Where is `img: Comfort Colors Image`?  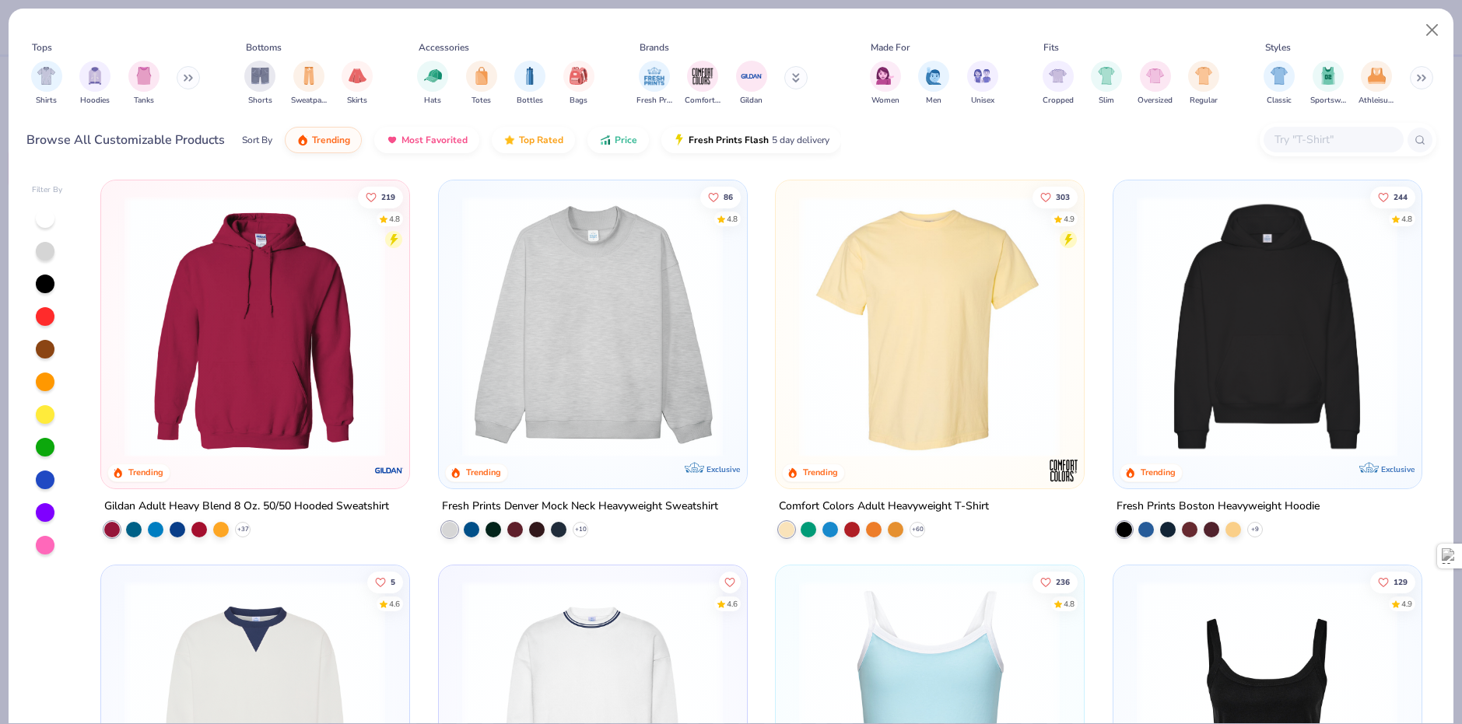
img: Comfort Colors Image is located at coordinates (703, 76).